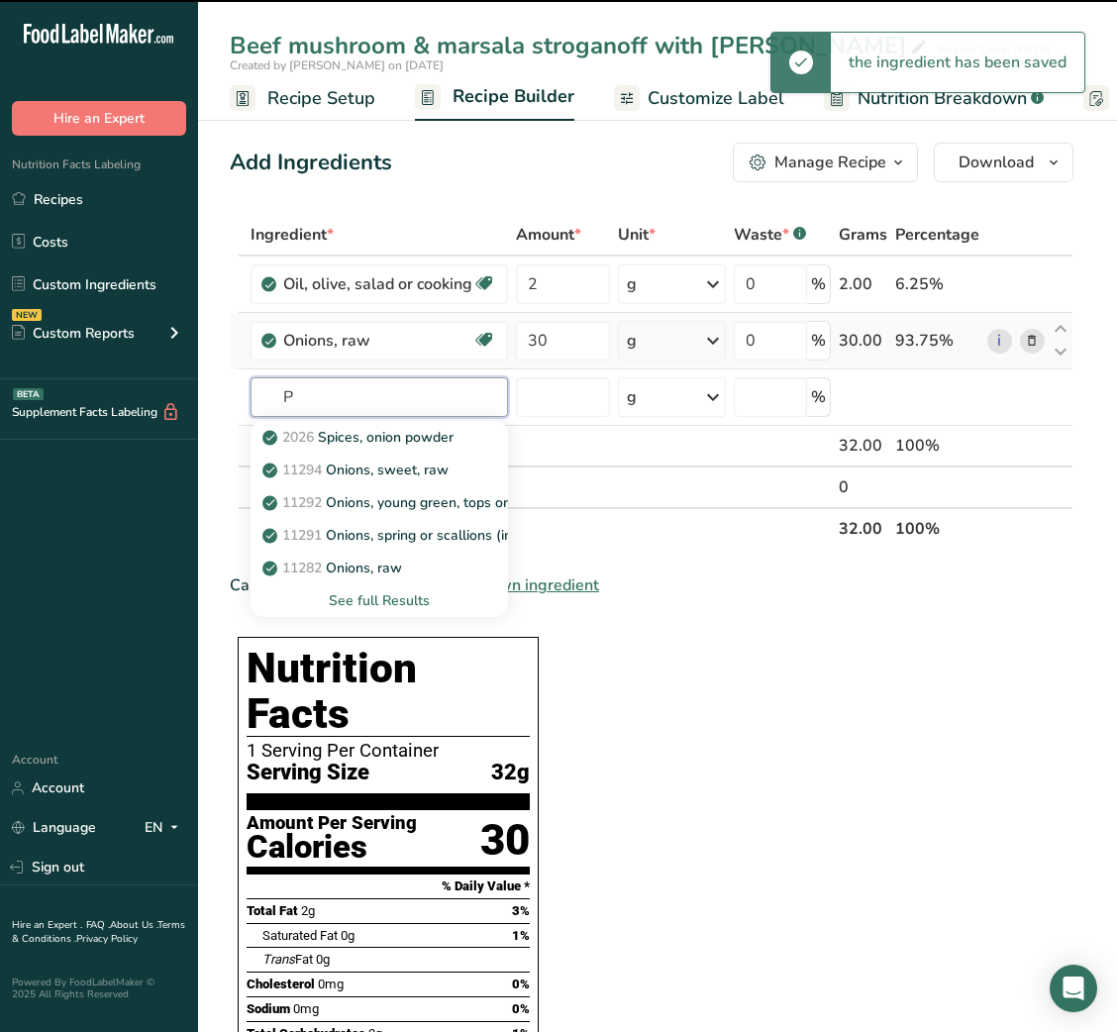  Describe the element at coordinates (359, 437) in the screenshot. I see `p: Spices, onion powder` at that location.